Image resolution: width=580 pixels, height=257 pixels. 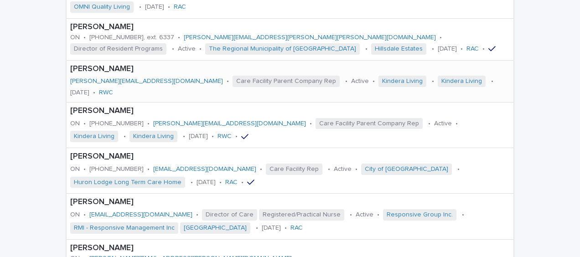 What do you see at coordinates (399, 49) in the screenshot?
I see `a: Hillsdale Estates` at bounding box center [399, 49].